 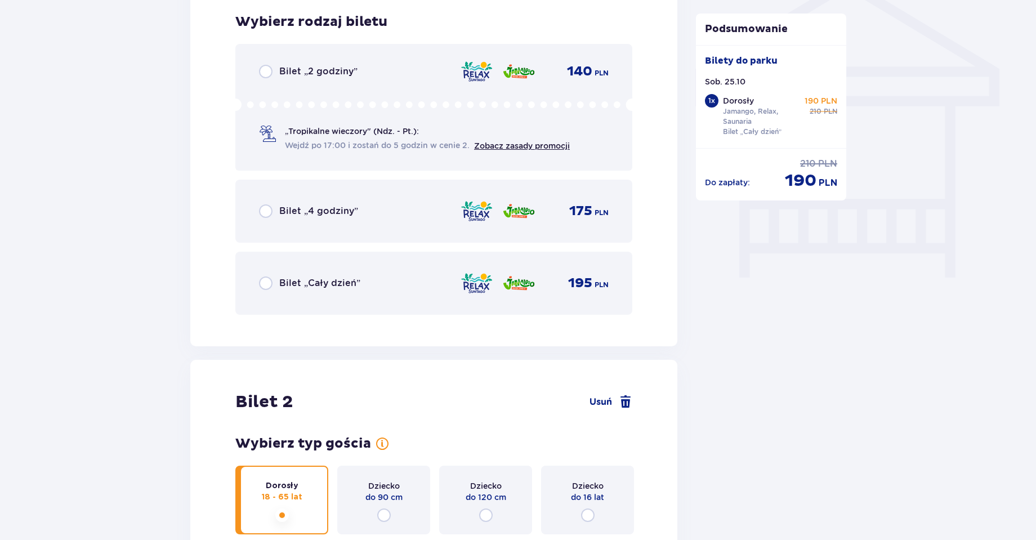 I want to click on span: Usuń, so click(x=601, y=402).